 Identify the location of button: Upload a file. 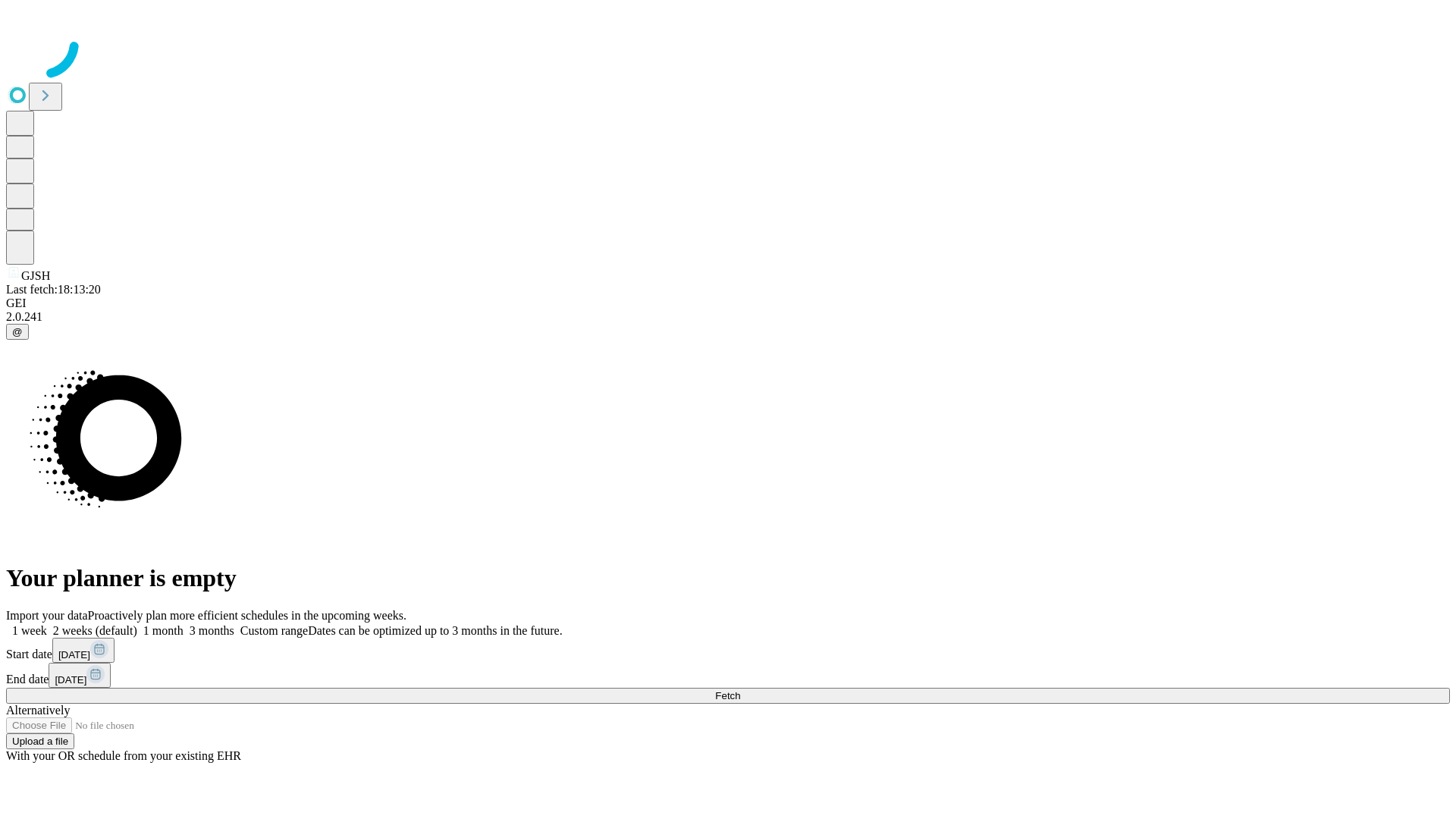
(40, 742).